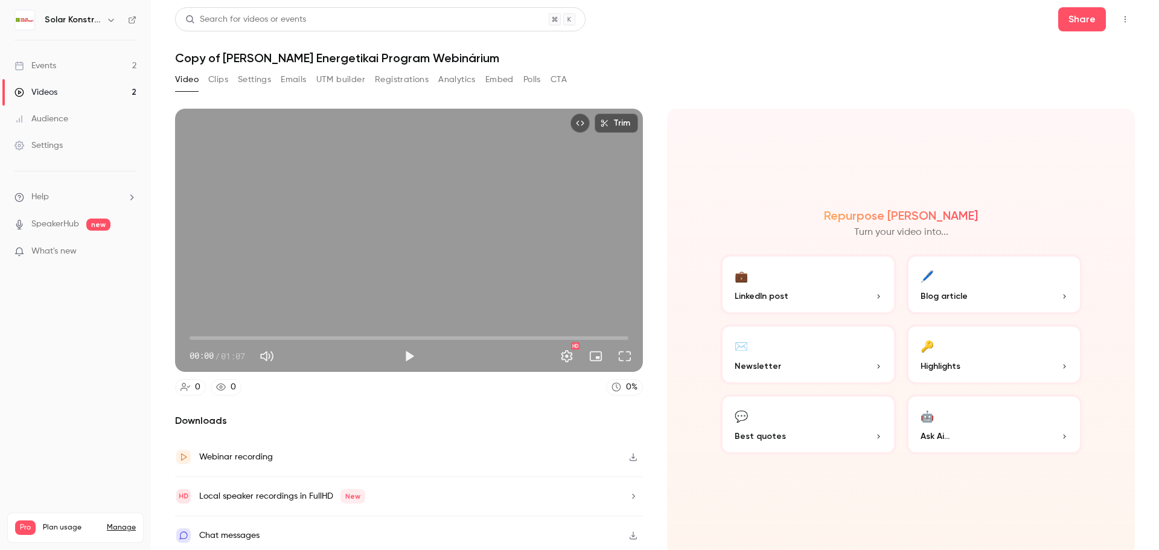 Image resolution: width=1159 pixels, height=550 pixels. I want to click on button: Turn on miniplayer, so click(596, 356).